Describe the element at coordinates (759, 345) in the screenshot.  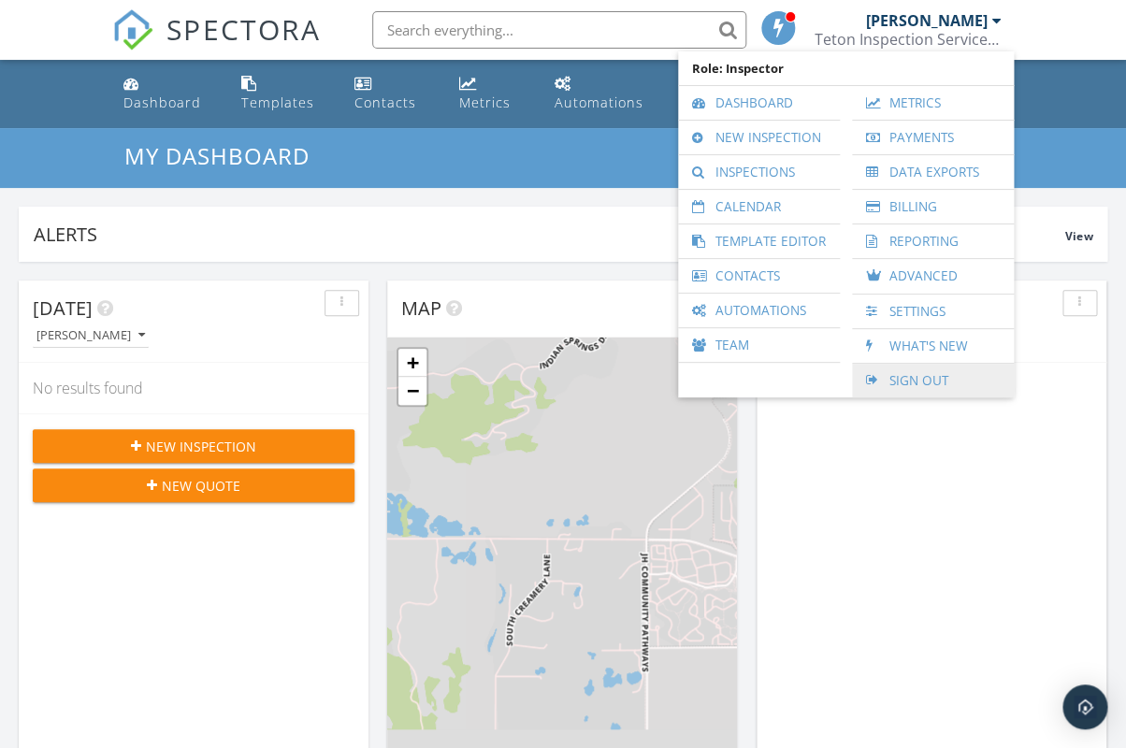
I see `a: Team` at that location.